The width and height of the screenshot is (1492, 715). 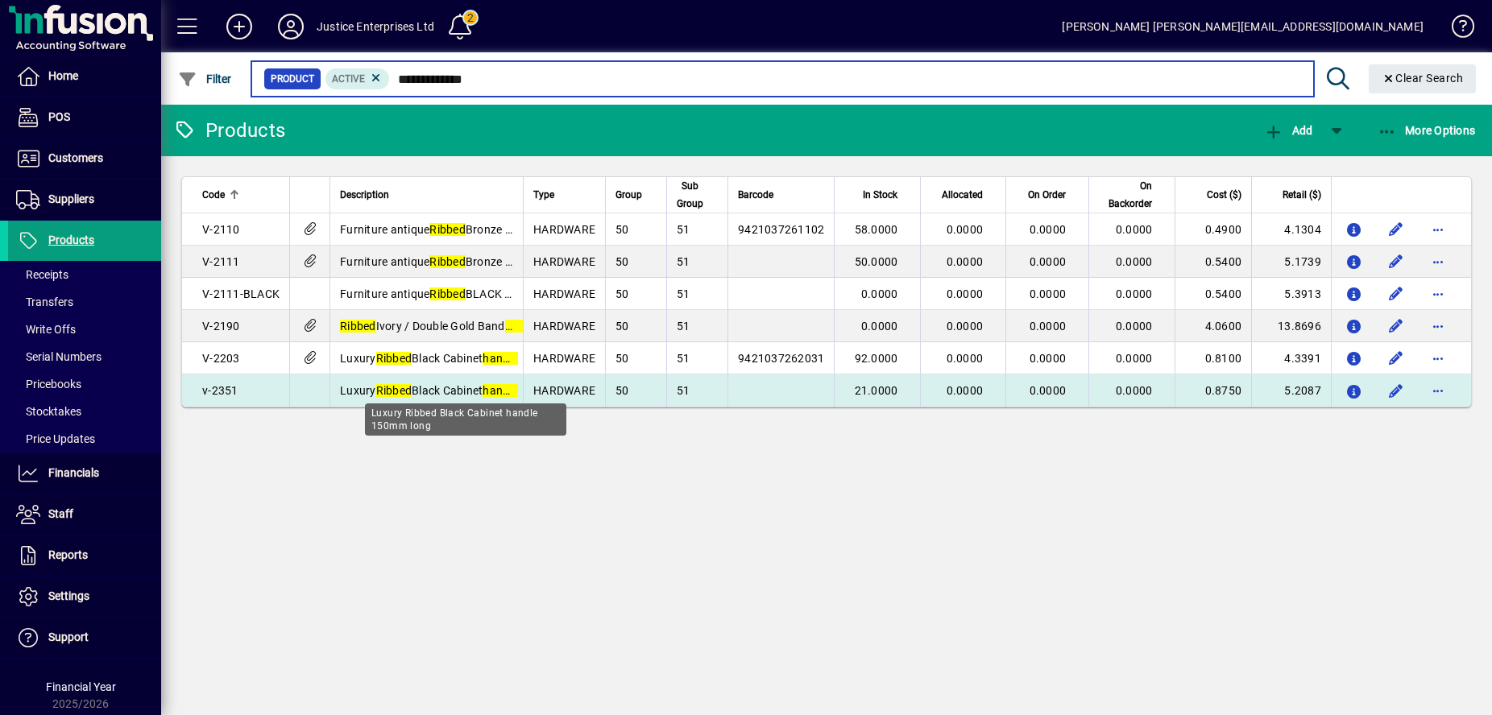 What do you see at coordinates (1048, 195) in the screenshot?
I see `div: On Order` at bounding box center [1048, 195].